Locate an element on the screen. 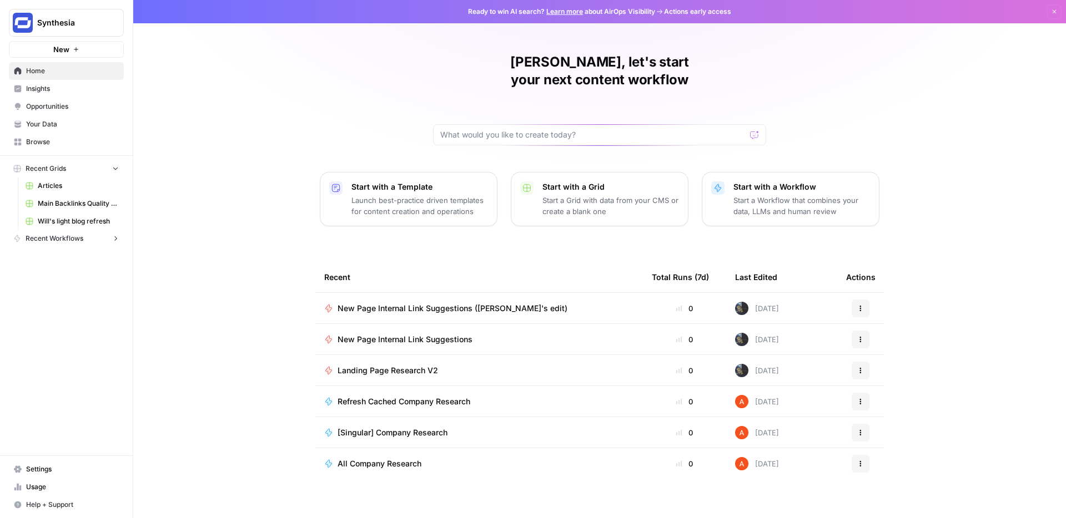 The width and height of the screenshot is (1066, 518). a: Opportunities is located at coordinates (66, 107).